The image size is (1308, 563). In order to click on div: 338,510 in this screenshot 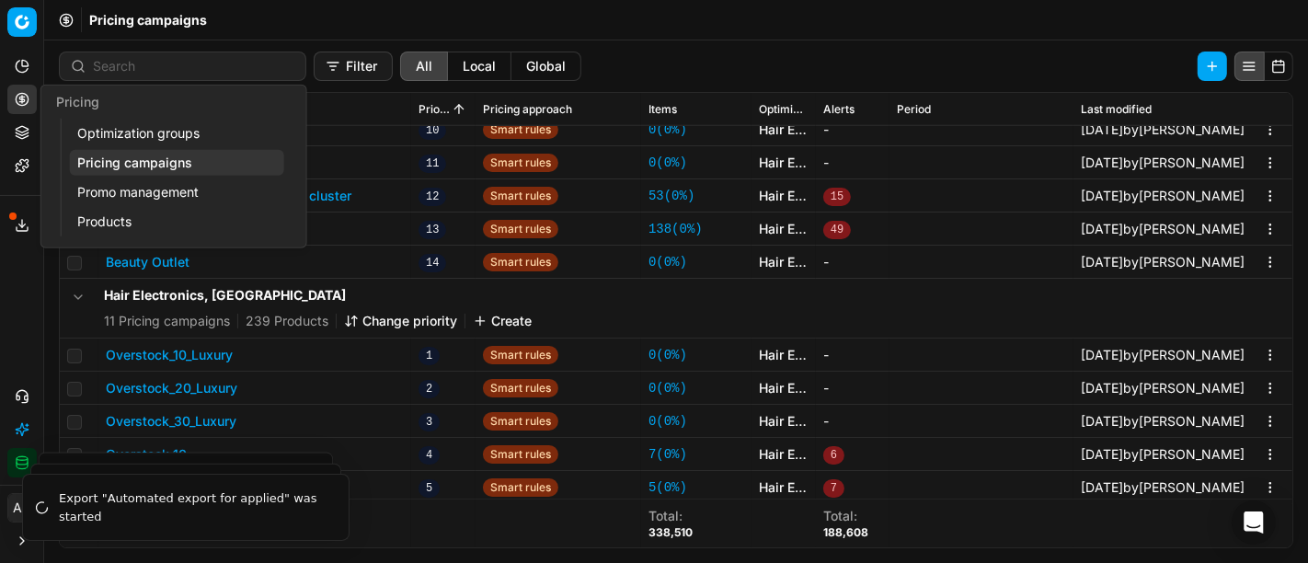, I will do `click(671, 533)`.